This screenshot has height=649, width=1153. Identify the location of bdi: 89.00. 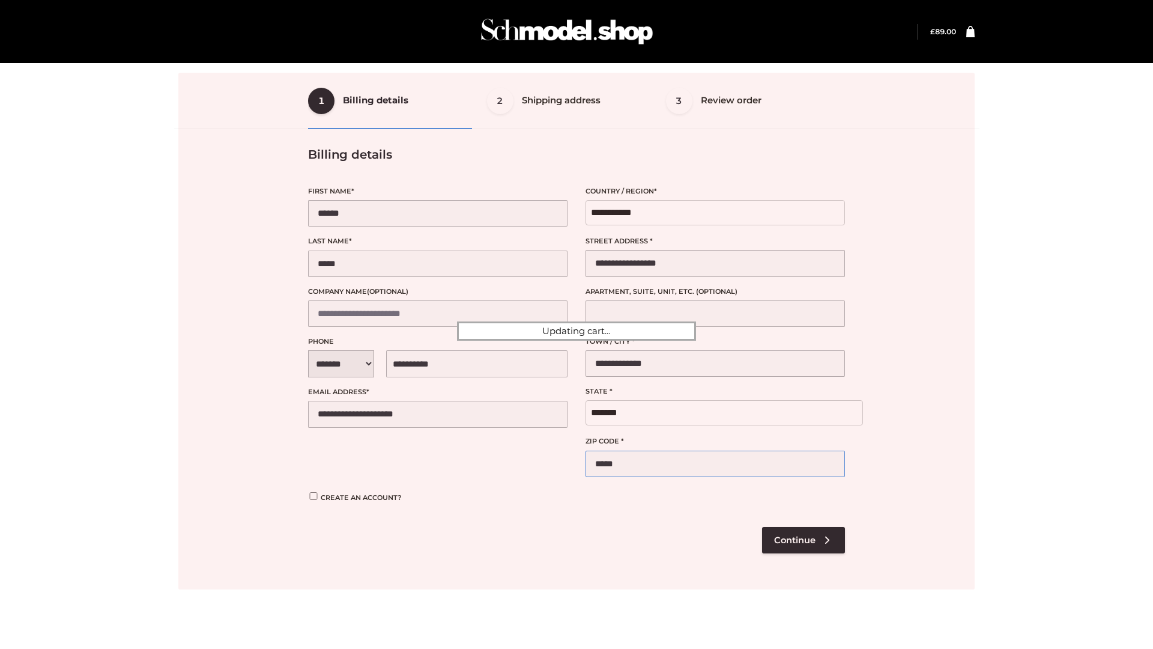
(943, 31).